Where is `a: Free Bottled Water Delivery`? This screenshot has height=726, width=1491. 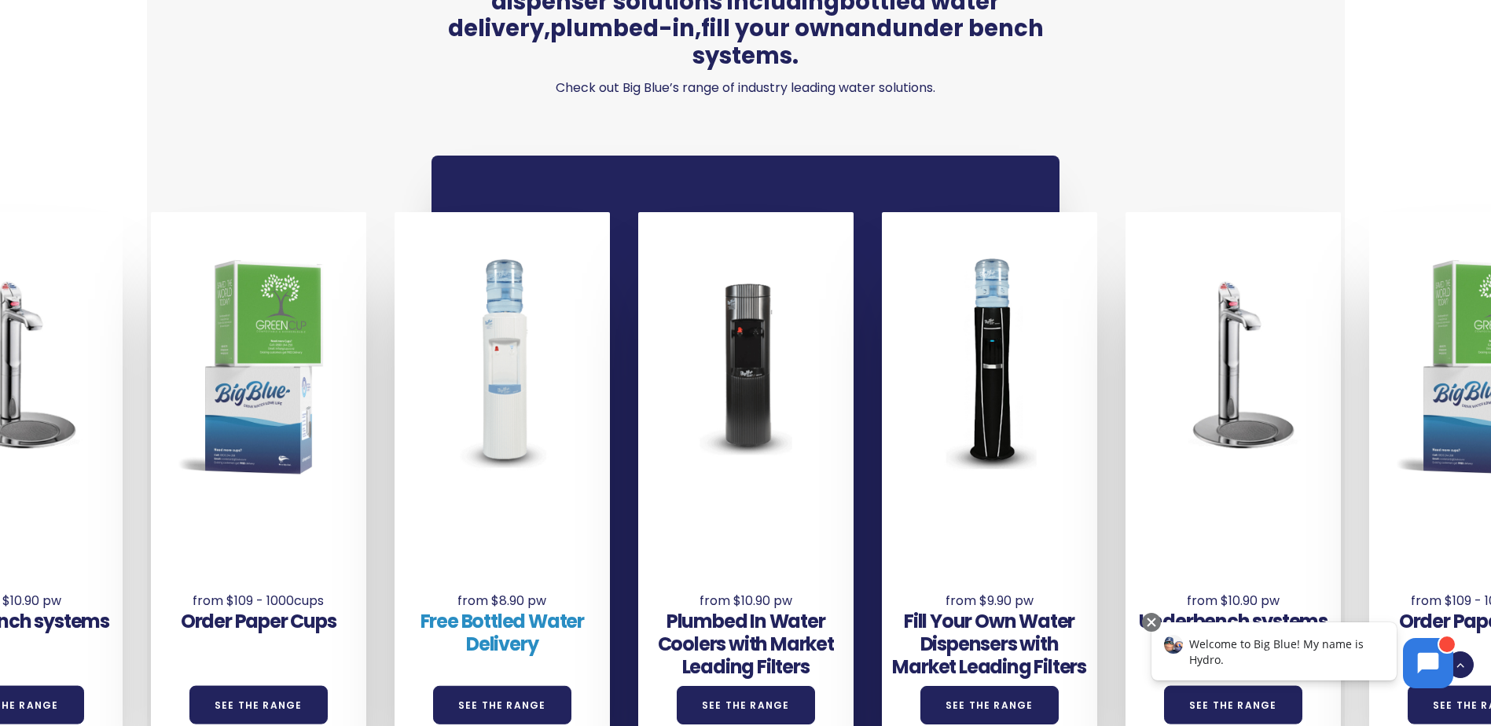 a: Free Bottled Water Delivery is located at coordinates (502, 633).